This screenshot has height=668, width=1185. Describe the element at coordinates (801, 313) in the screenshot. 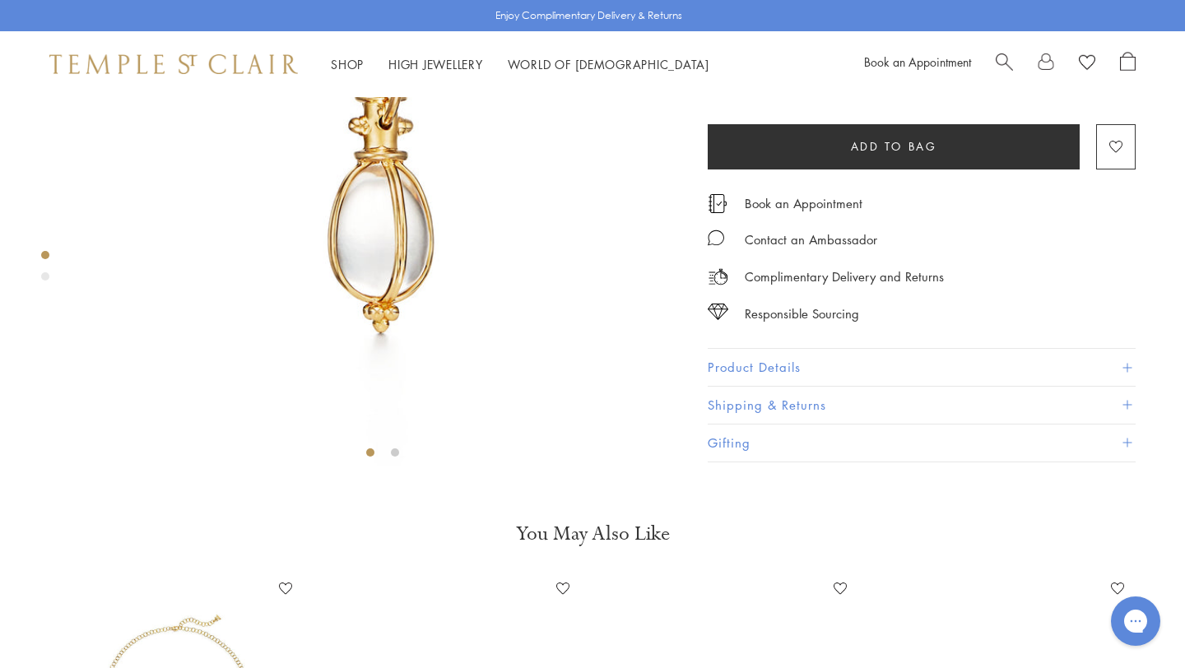

I see `div: Responsible Sourcing` at that location.